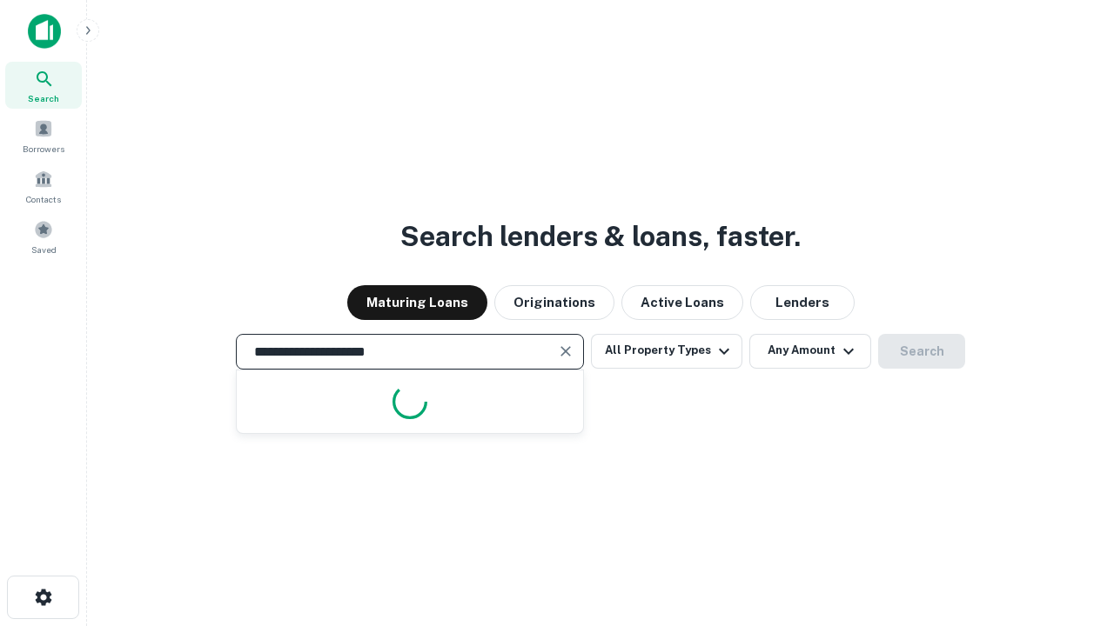 The image size is (1114, 626). Describe the element at coordinates (44, 149) in the screenshot. I see `span: Borrowers` at that location.